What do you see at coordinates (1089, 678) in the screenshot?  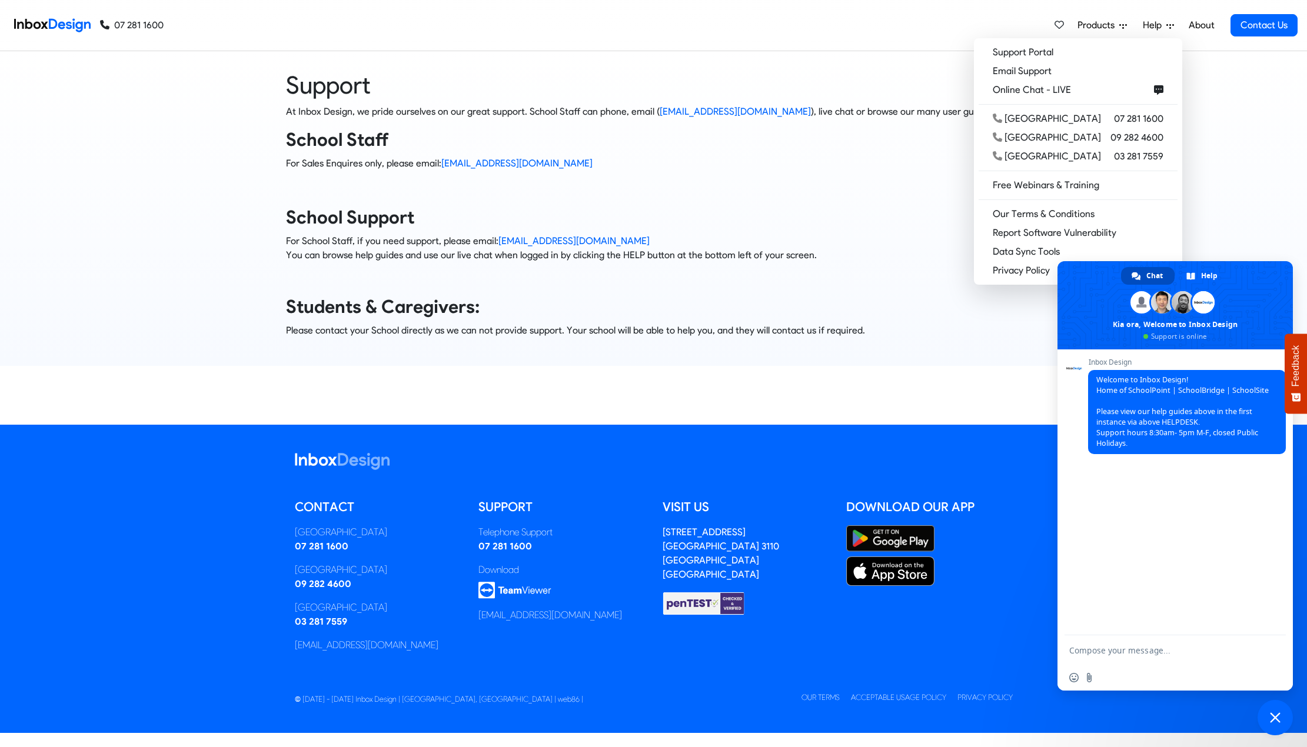 I see `span: Send a file` at bounding box center [1089, 678].